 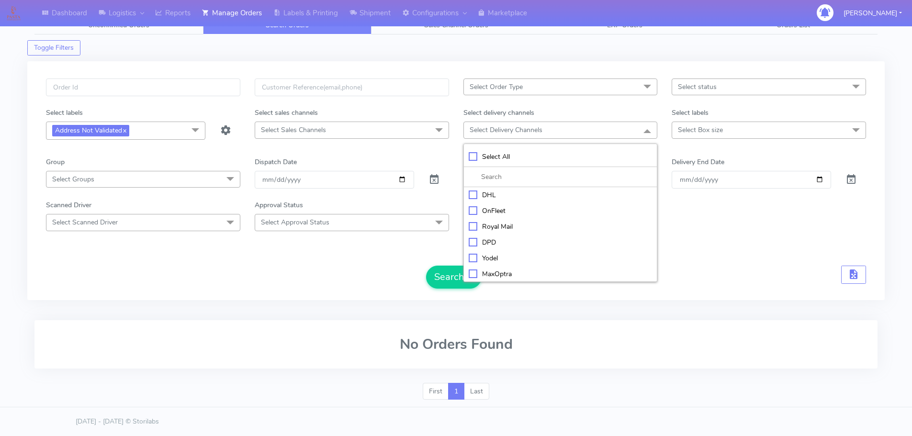 What do you see at coordinates (561, 195) in the screenshot?
I see `div: DHL` at bounding box center [561, 195].